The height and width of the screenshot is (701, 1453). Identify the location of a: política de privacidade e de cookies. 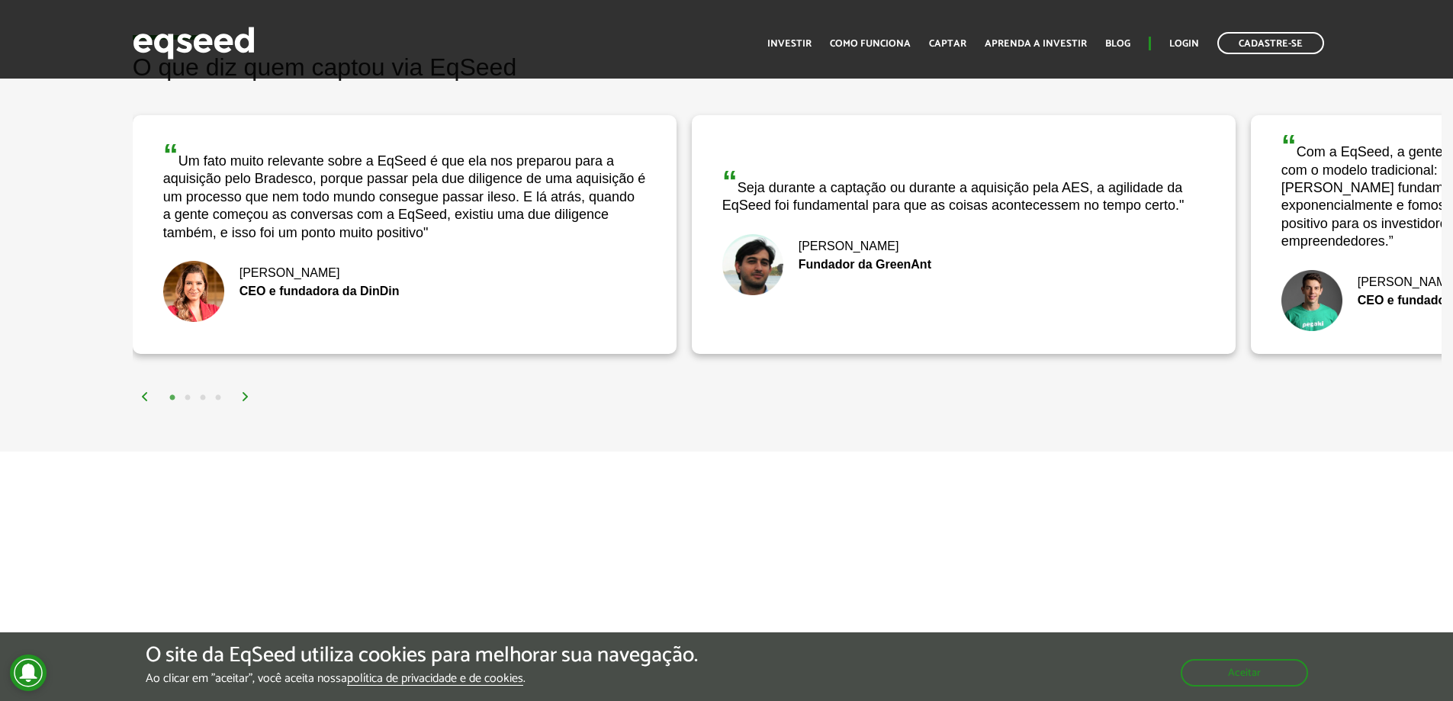
(435, 679).